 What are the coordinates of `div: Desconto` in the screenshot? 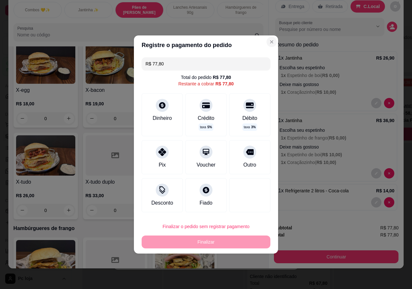 It's located at (162, 203).